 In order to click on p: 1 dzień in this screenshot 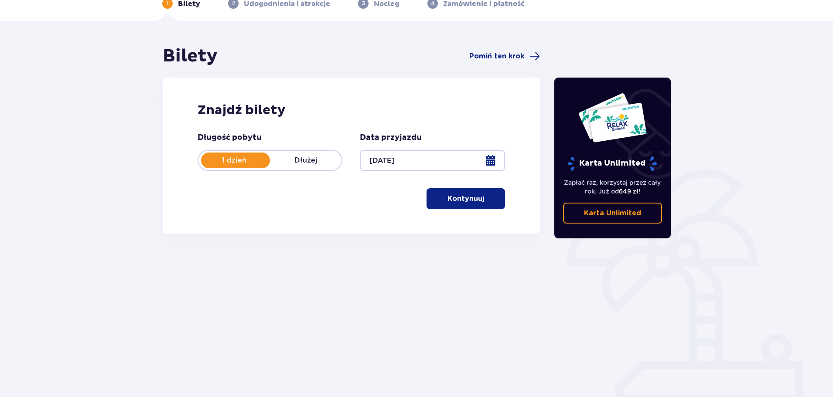, I will do `click(234, 160)`.